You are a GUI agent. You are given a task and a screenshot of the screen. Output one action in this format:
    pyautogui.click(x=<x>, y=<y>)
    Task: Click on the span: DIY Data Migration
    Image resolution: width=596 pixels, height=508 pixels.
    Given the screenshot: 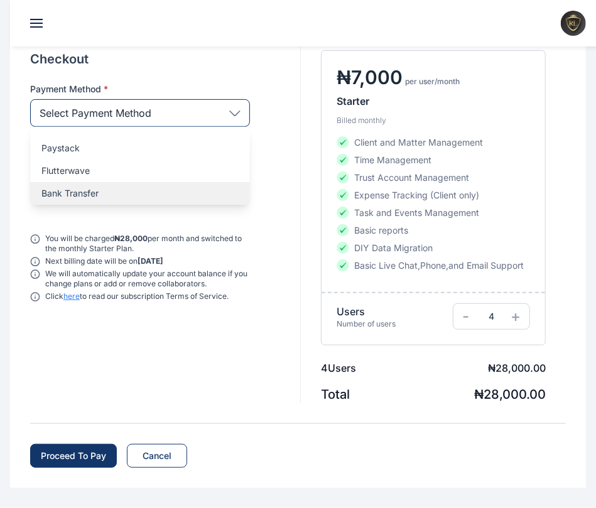 What is the action you would take?
    pyautogui.click(x=393, y=248)
    